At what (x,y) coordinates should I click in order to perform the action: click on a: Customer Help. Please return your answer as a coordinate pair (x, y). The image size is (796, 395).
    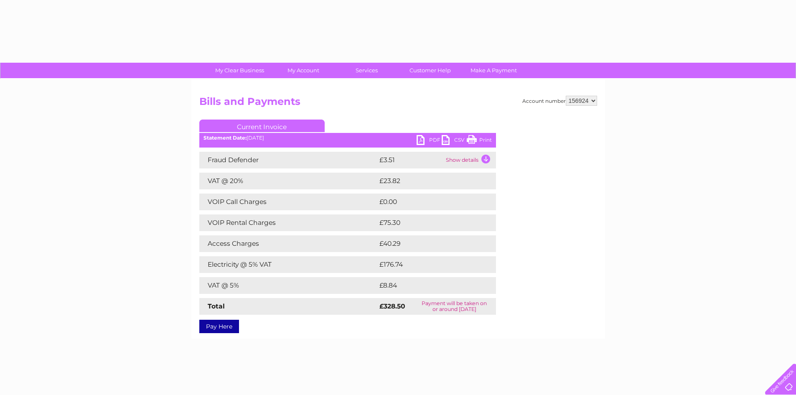
    Looking at the image, I should click on (430, 70).